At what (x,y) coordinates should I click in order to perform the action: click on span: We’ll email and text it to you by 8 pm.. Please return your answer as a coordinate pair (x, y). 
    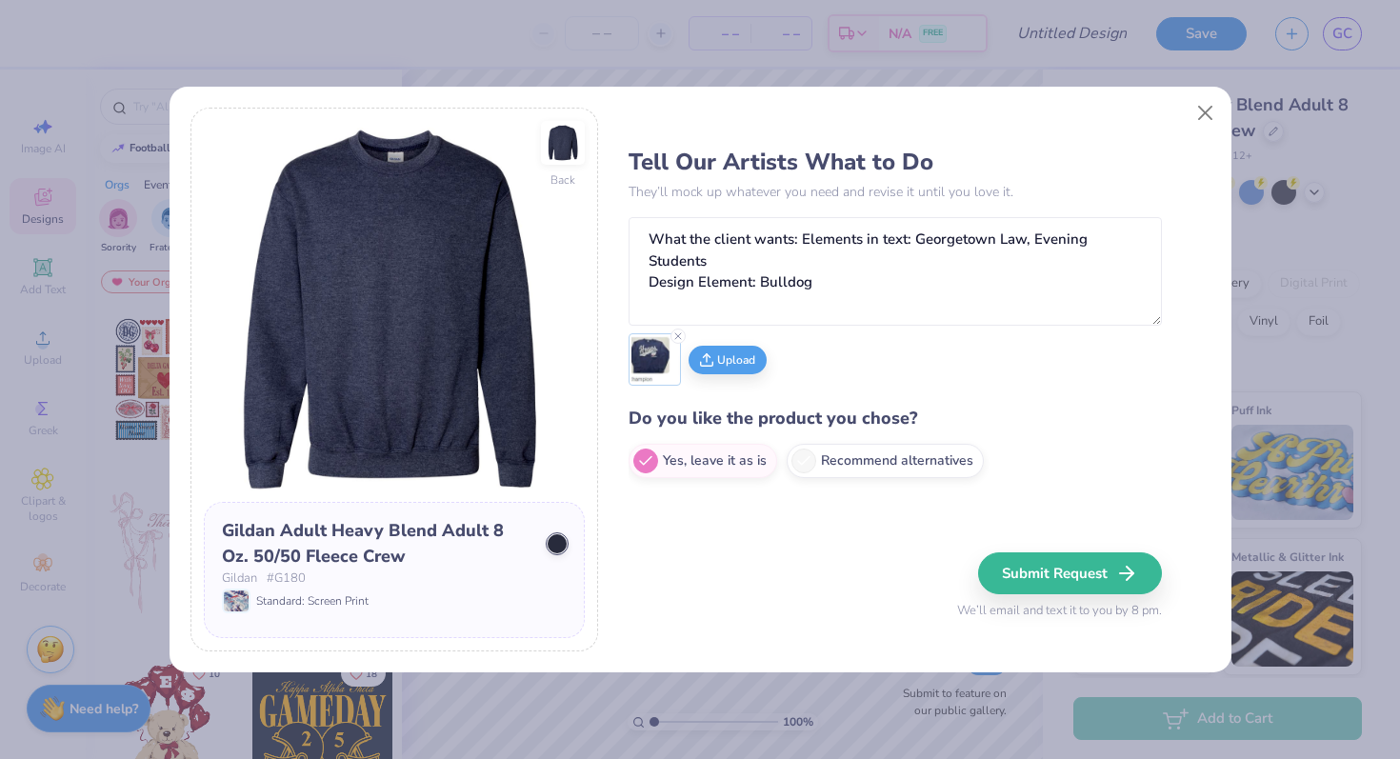
    Looking at the image, I should click on (1059, 611).